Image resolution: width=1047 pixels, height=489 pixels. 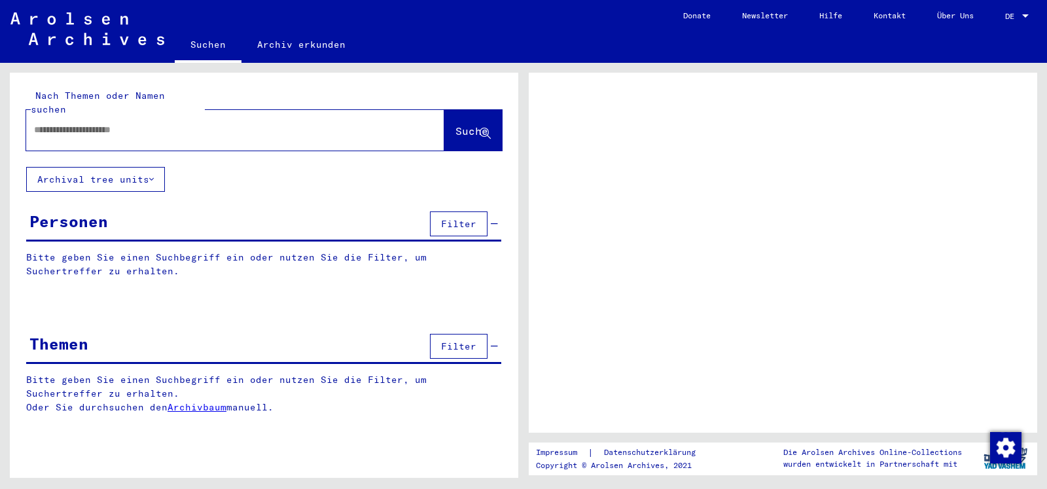 What do you see at coordinates (197, 407) in the screenshot?
I see `a: Archivbaum` at bounding box center [197, 407].